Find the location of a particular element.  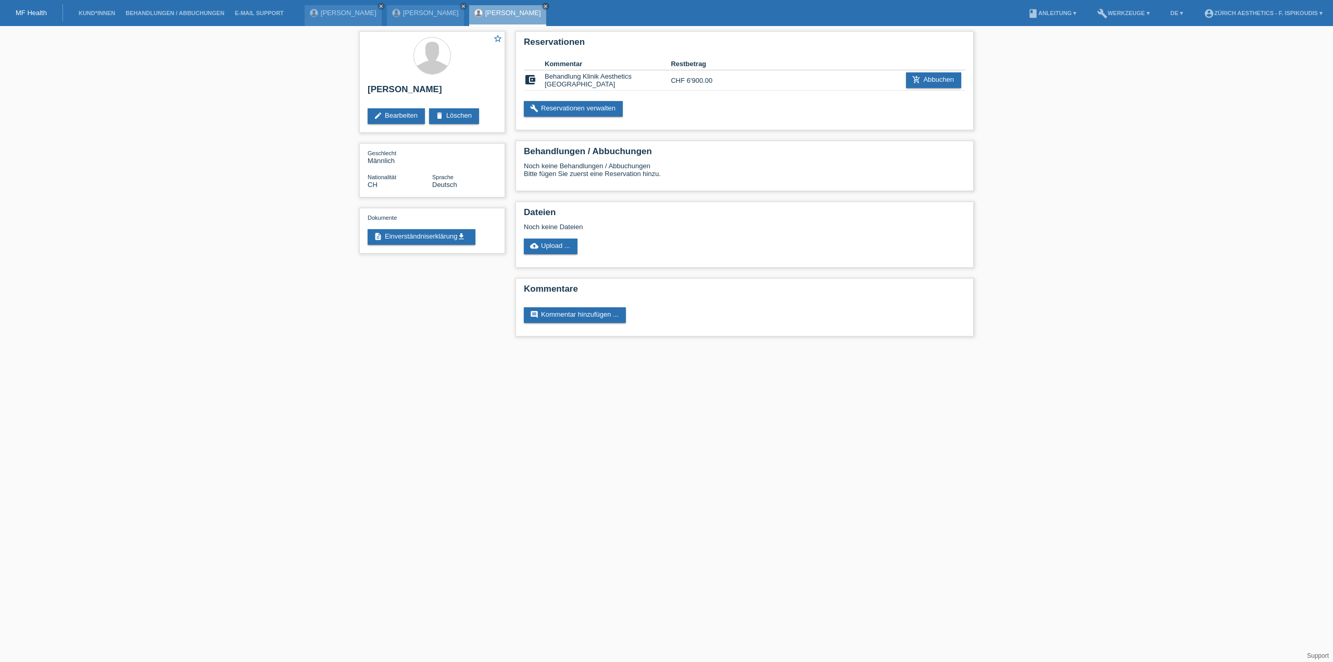

div: Noch keine Dateien is located at coordinates (683, 227).